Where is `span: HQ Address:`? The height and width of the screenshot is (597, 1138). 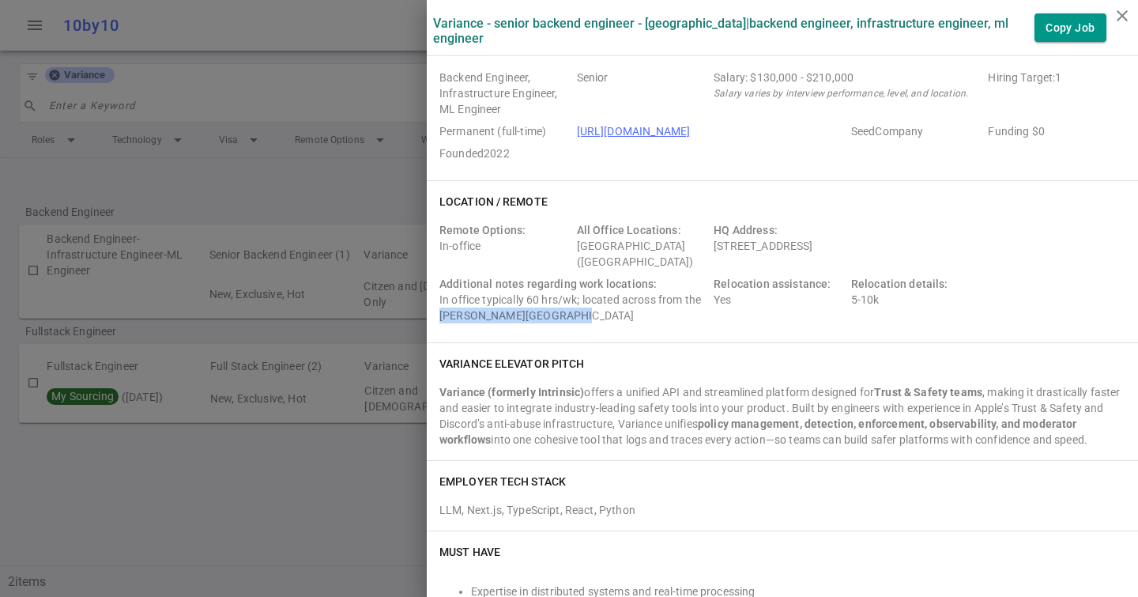 span: HQ Address: is located at coordinates (746, 230).